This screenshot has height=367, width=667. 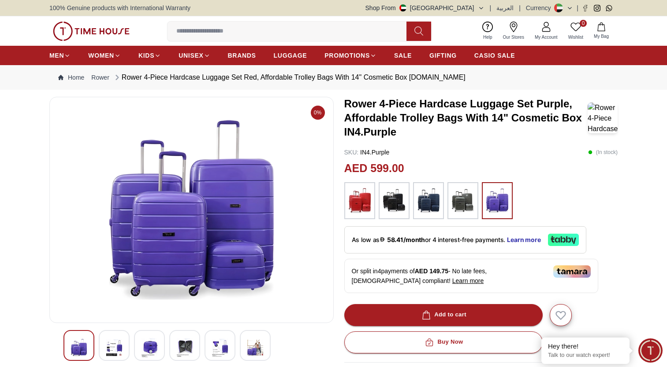 What do you see at coordinates (120, 8) in the screenshot?
I see `span: 100% Genuine products with International Warranty` at bounding box center [120, 8].